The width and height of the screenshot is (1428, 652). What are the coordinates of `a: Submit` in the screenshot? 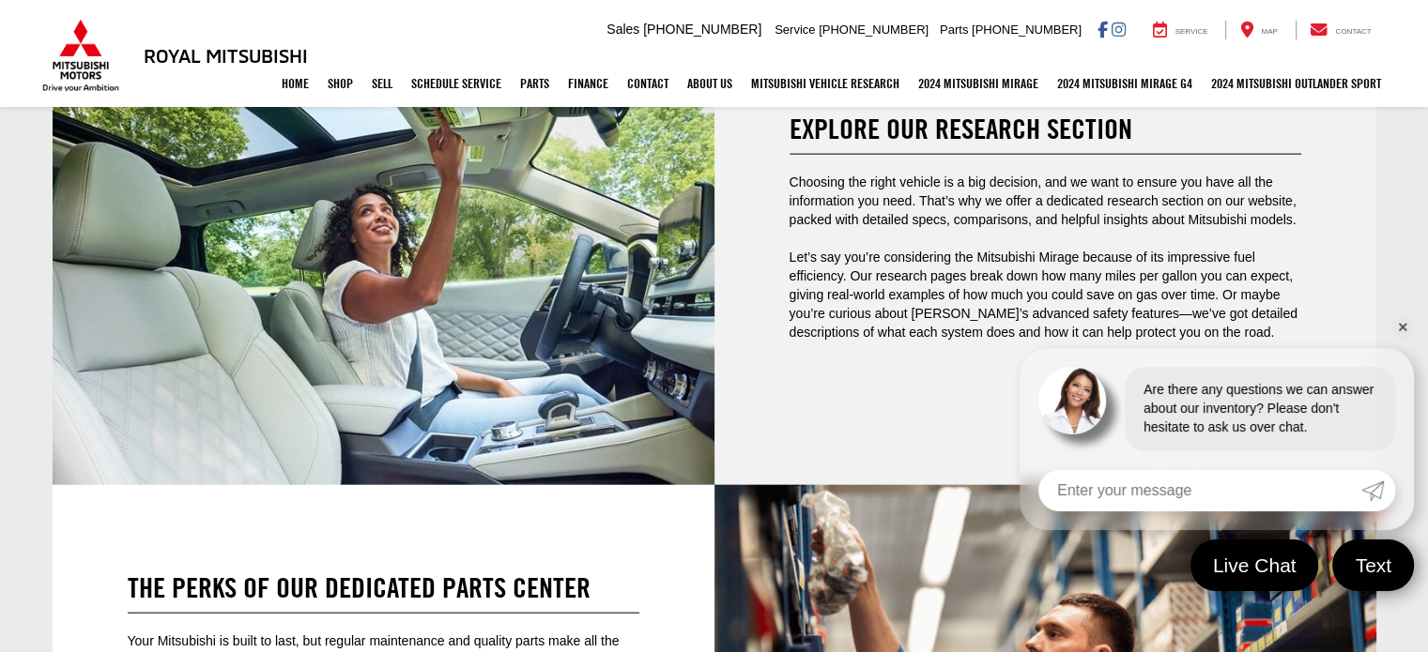 It's located at (1378, 491).